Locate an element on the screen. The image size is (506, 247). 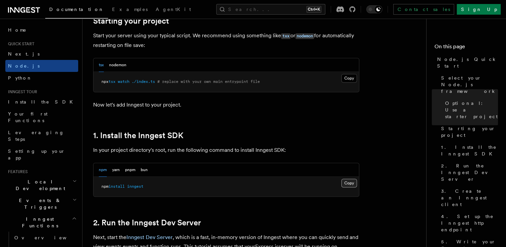
a: AgentKit is located at coordinates (173, 10).